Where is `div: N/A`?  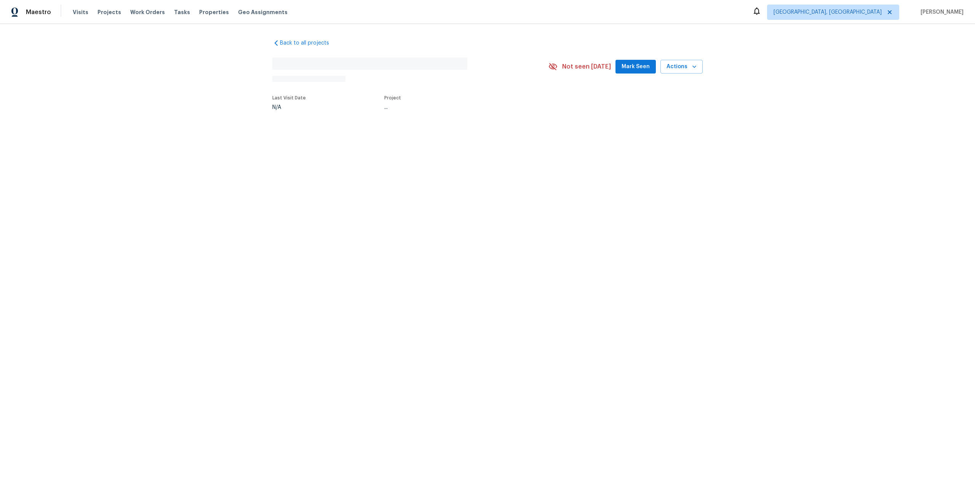 div: N/A is located at coordinates (289, 107).